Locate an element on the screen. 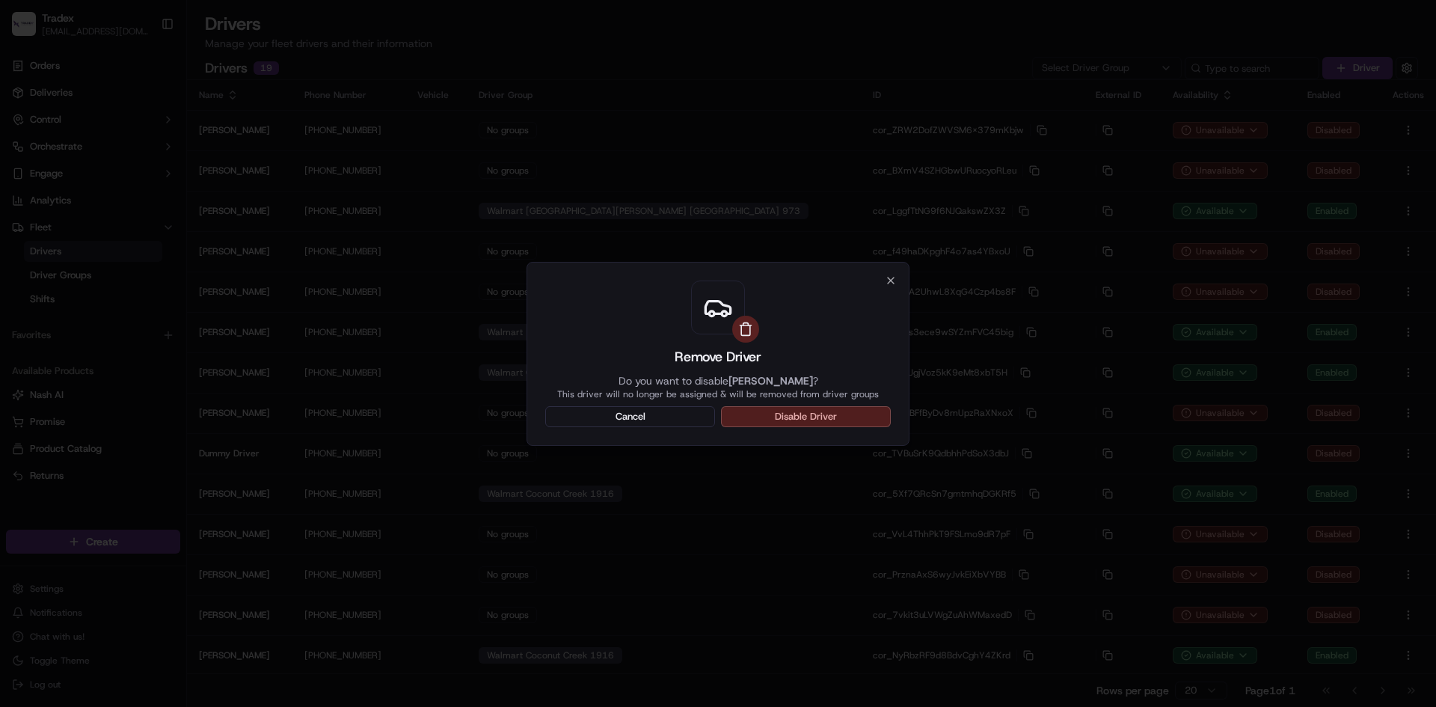  input: Got a question? Start typing here... is located at coordinates (154, 104).